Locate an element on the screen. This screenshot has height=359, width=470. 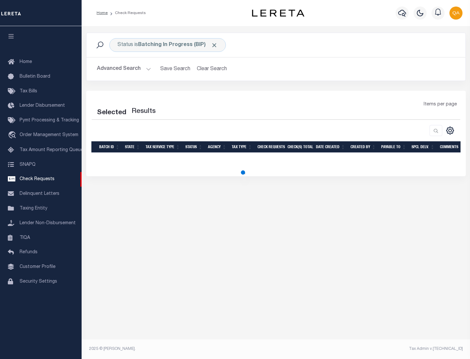
th: Check(s) Total is located at coordinates (299, 147).